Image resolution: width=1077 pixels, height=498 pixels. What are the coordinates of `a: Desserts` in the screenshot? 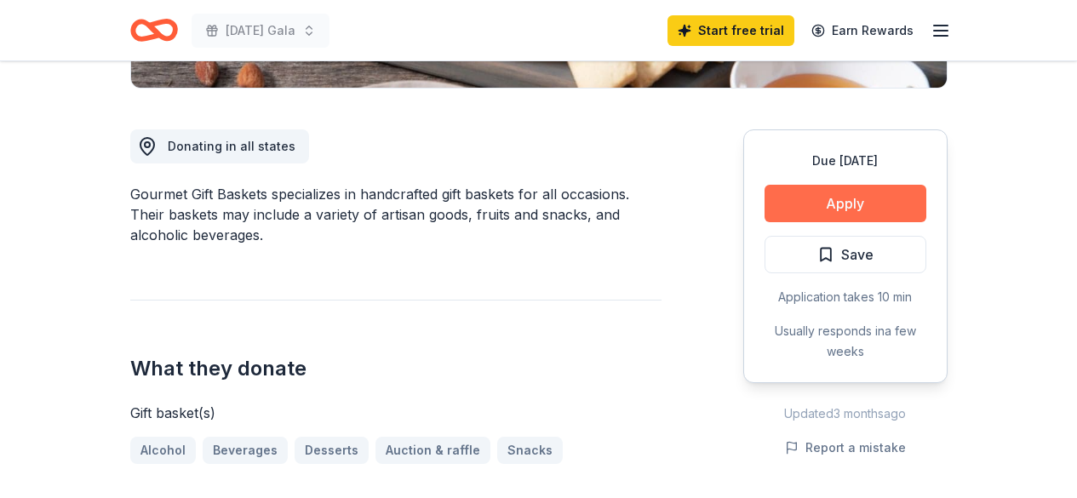 It's located at (331, 450).